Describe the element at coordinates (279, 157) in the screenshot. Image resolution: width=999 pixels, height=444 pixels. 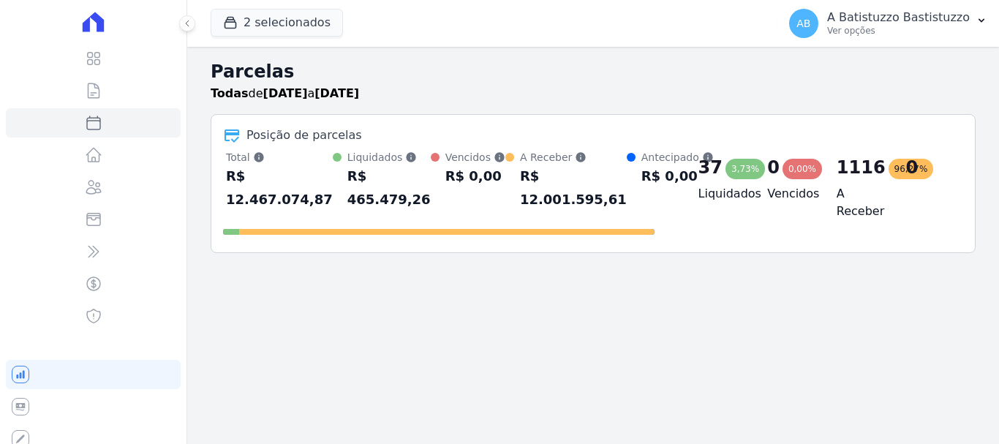
I see `div: Total` at that location.